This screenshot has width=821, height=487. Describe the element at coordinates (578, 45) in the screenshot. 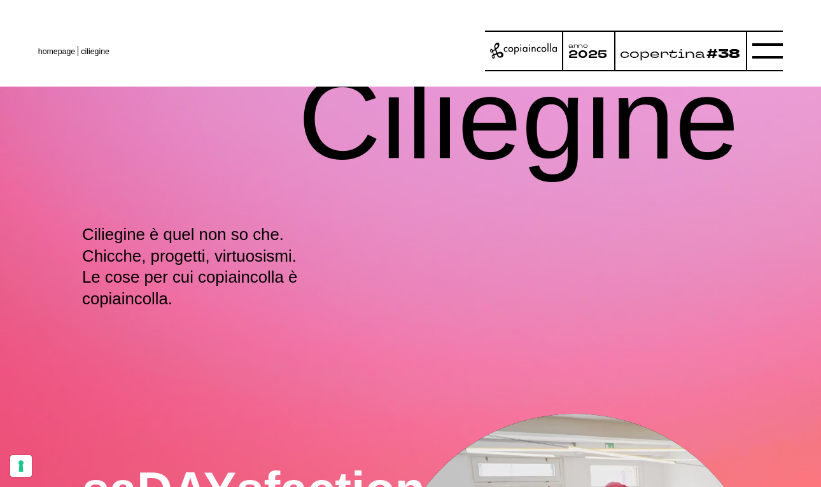

I see `tspan: anno` at that location.